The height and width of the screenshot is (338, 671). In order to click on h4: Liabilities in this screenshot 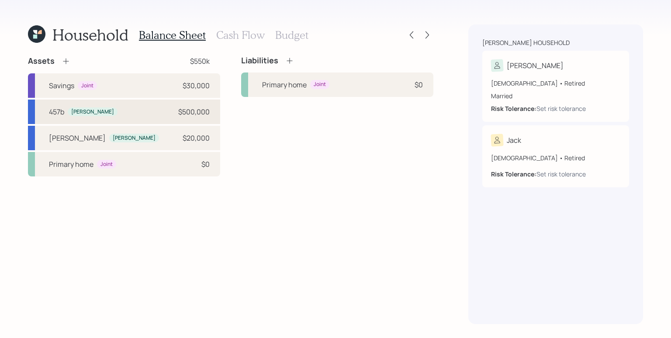, I will do `click(259, 61)`.